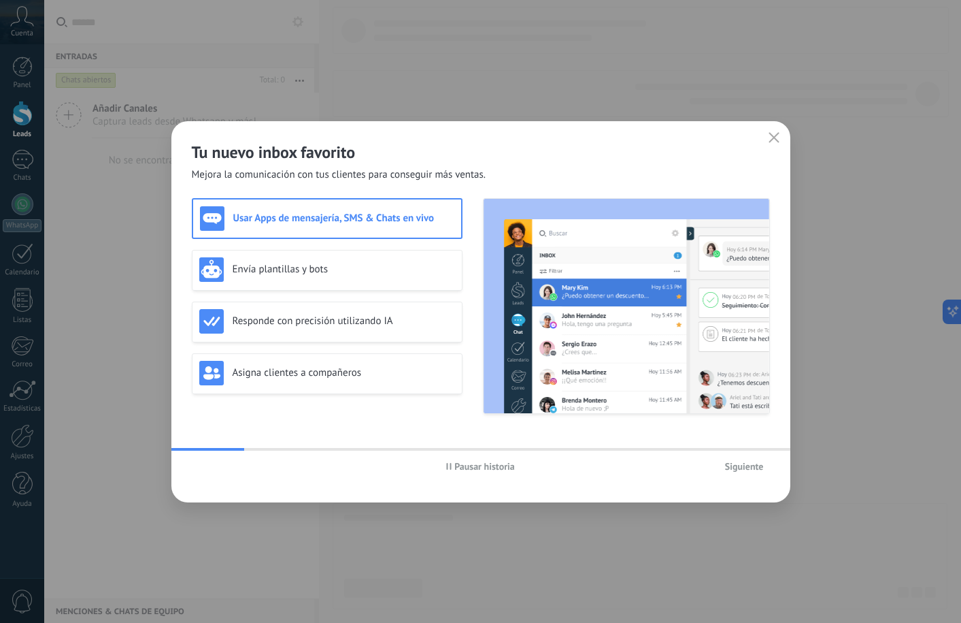  I want to click on span: Siguiente, so click(744, 466).